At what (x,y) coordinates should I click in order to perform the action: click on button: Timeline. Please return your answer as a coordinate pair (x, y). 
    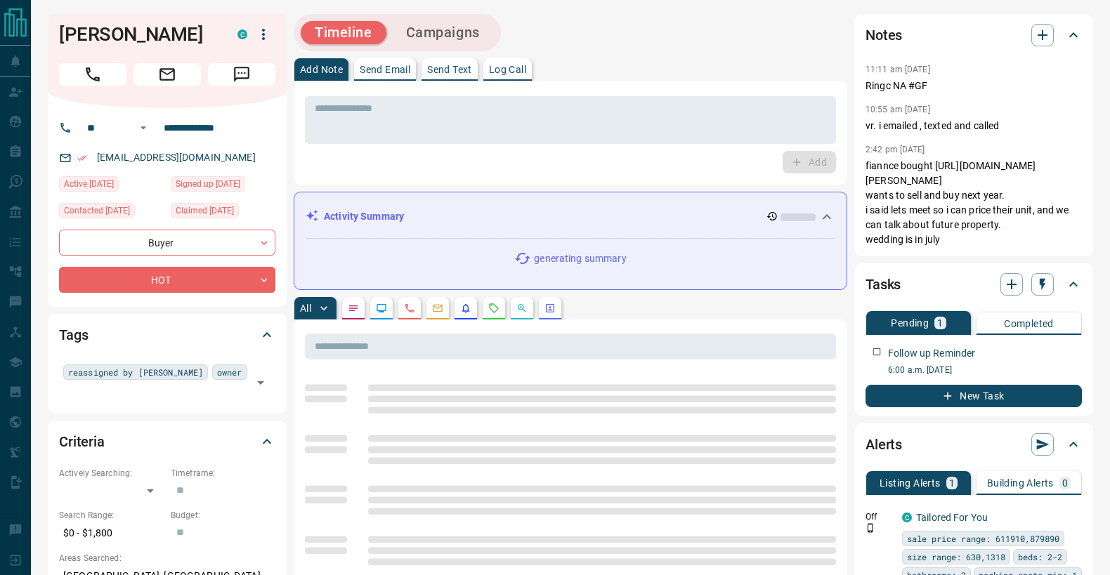
    Looking at the image, I should click on (344, 32).